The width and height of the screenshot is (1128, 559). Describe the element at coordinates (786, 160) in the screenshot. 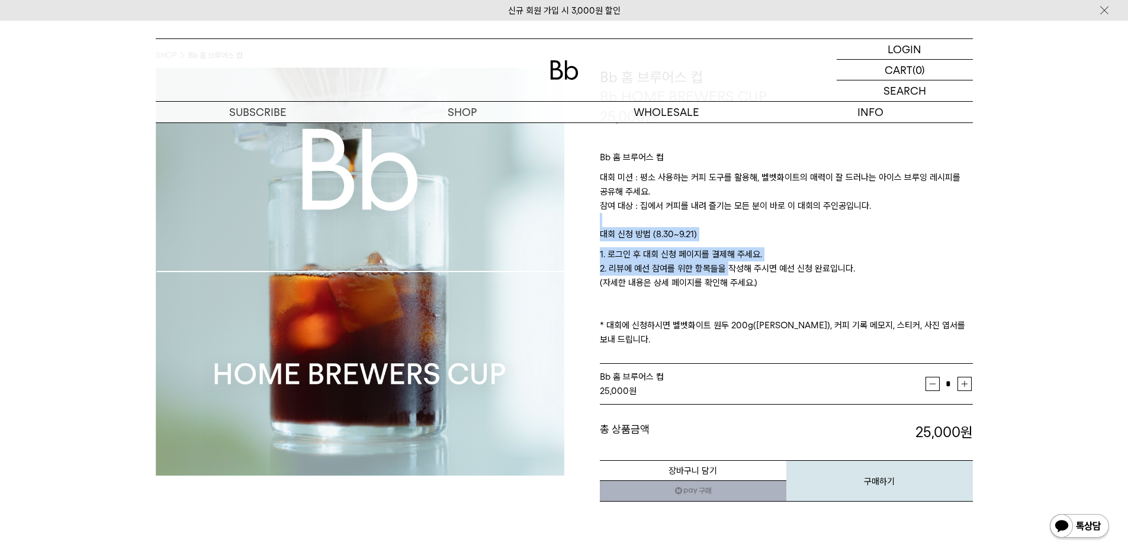

I see `p: Bb 홈 브루어스 컵` at that location.